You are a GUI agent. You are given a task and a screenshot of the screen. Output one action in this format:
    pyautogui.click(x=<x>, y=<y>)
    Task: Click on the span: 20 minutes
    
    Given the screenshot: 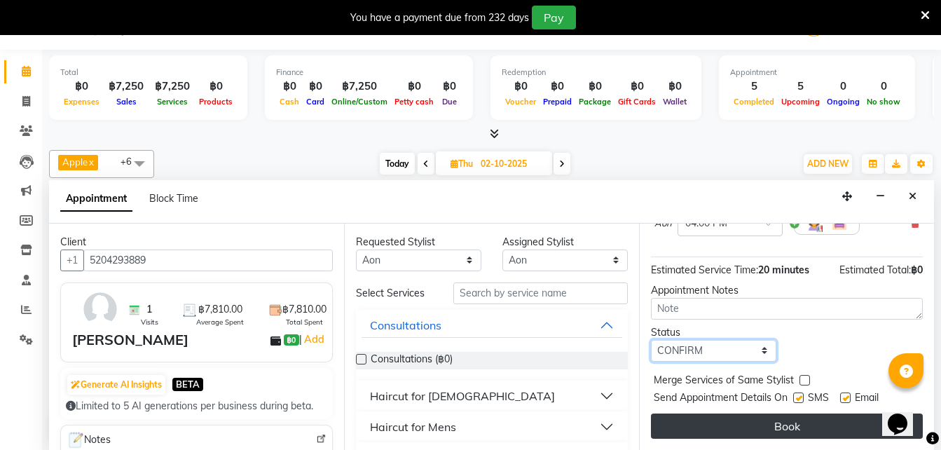 What is the action you would take?
    pyautogui.click(x=783, y=270)
    